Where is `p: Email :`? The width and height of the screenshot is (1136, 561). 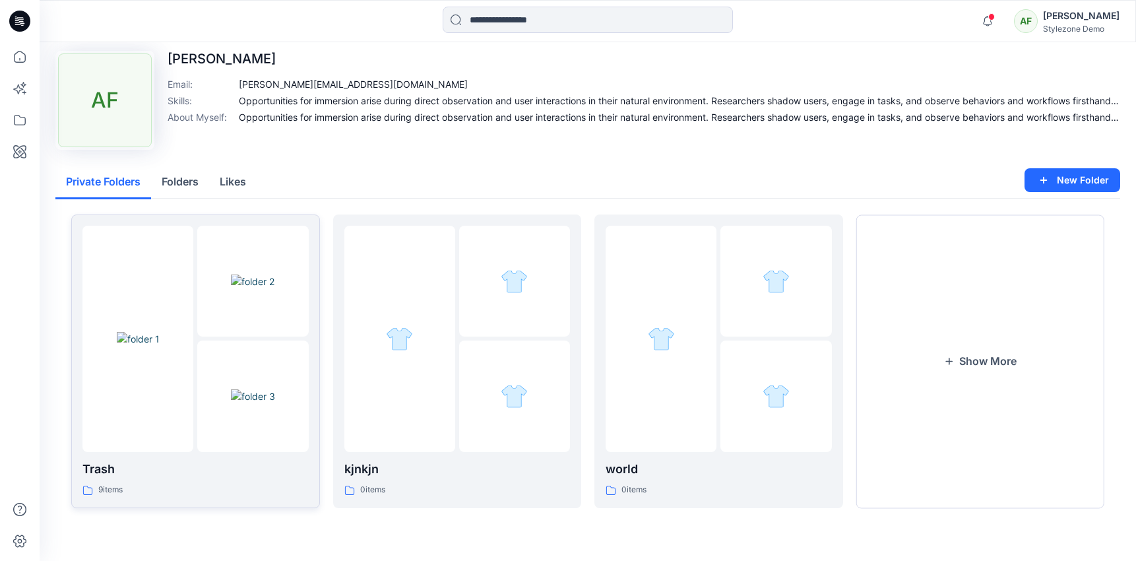 p: Email : is located at coordinates (200, 84).